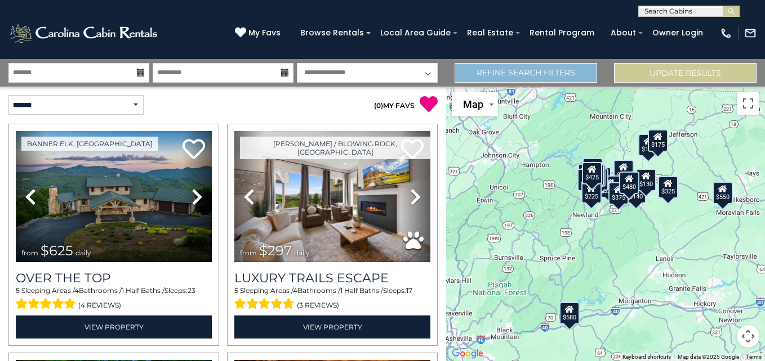 The width and height of the screenshot is (765, 361). What do you see at coordinates (475, 104) in the screenshot?
I see `button: Change map style` at bounding box center [475, 104].